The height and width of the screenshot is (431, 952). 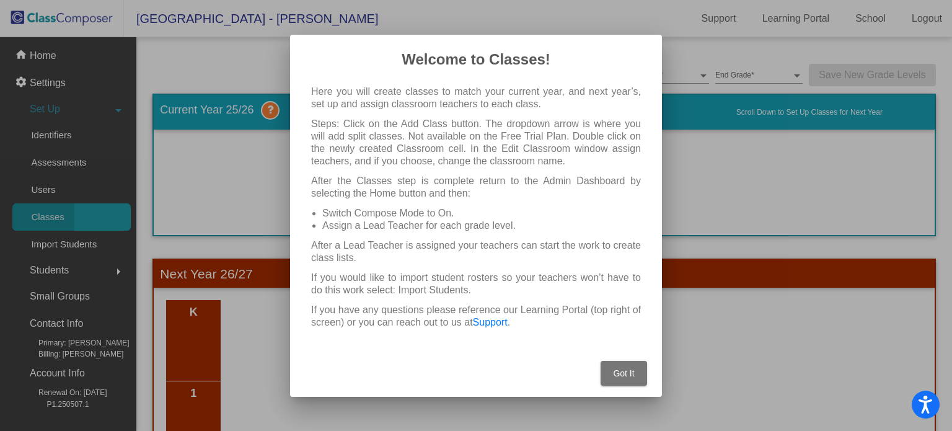 What do you see at coordinates (476, 143) in the screenshot?
I see `p: Steps: Click on the Add Class button. The dropdown arrow is where you will add split classes. Not...` at bounding box center [476, 143].